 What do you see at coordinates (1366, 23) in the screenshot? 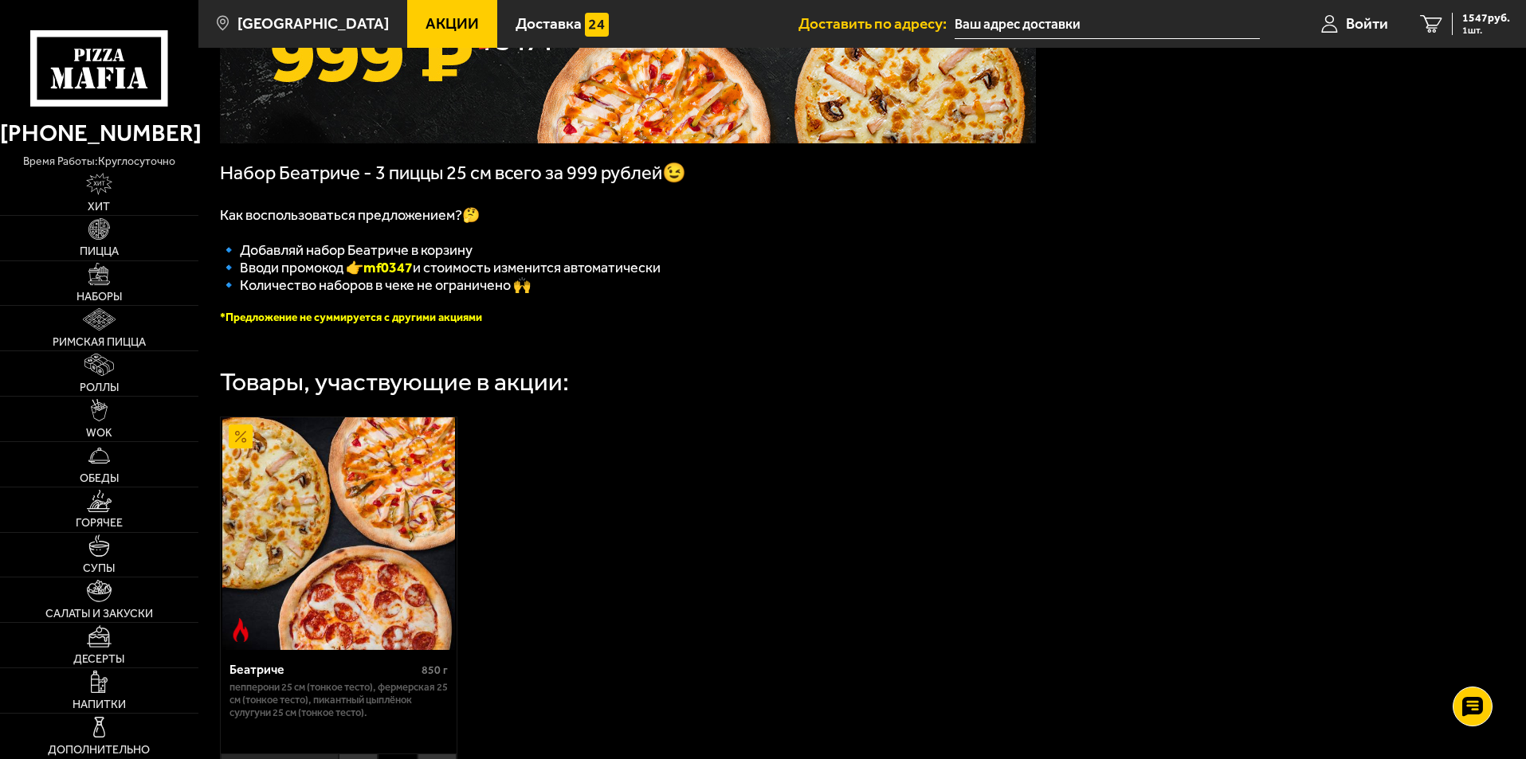
I see `span: Войти` at bounding box center [1366, 23].